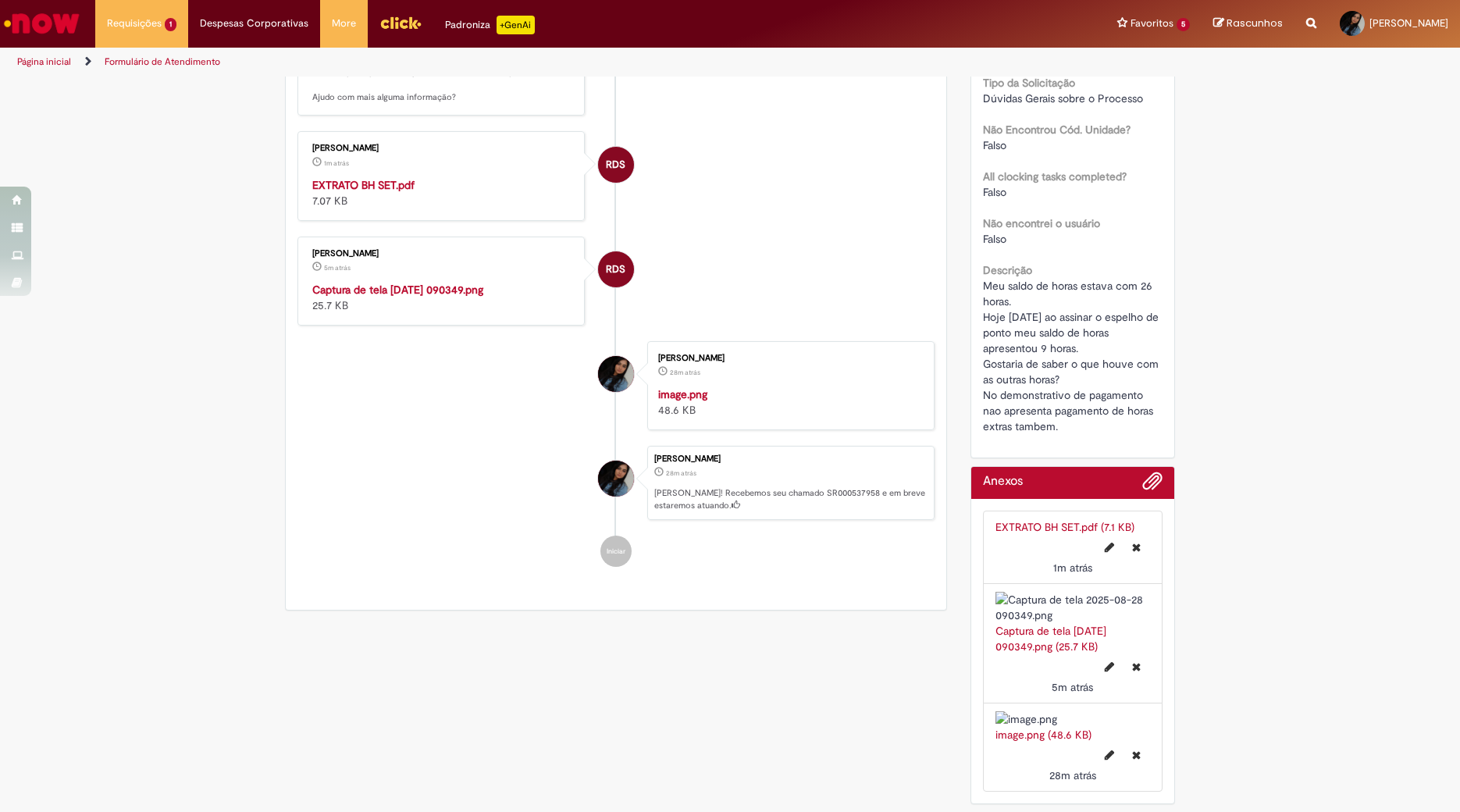 The height and width of the screenshot is (812, 1460). What do you see at coordinates (1029, 83) in the screenshot?
I see `b: Tipo da Solicitação` at bounding box center [1029, 83].